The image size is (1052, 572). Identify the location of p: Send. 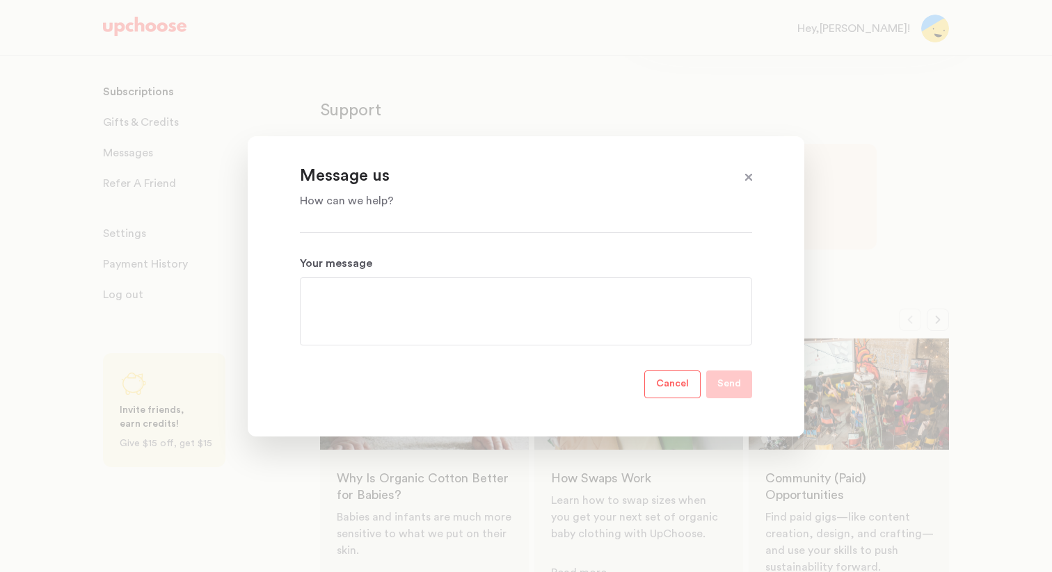
(729, 385).